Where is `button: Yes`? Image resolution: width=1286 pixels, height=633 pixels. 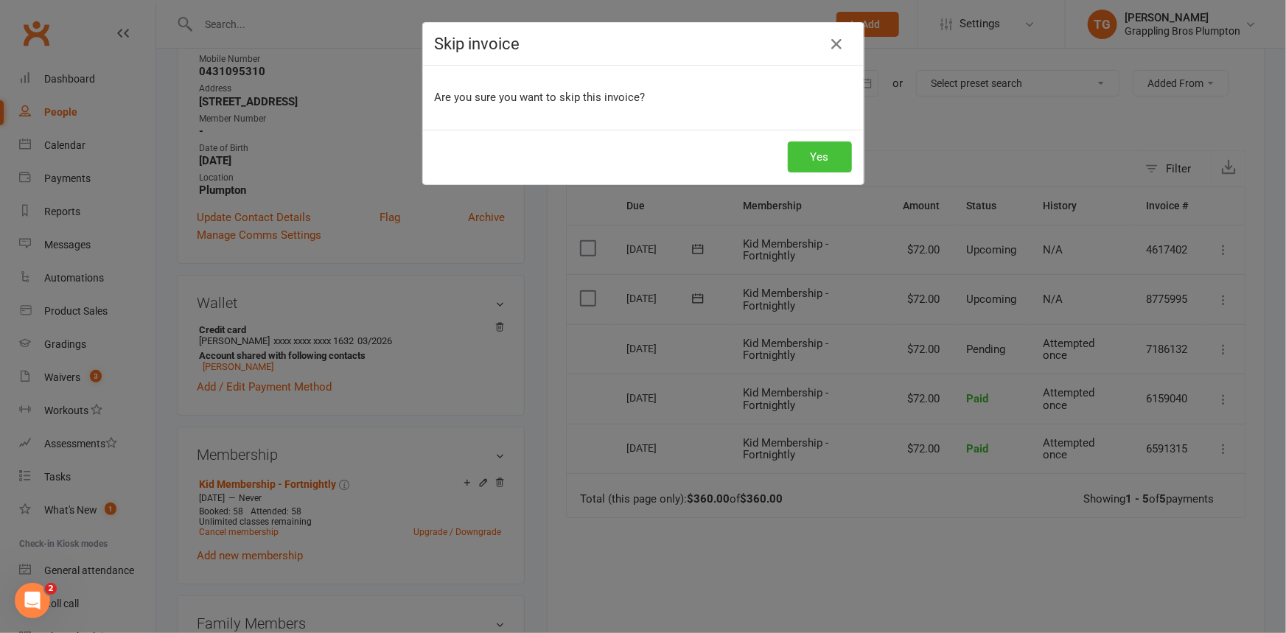 button: Yes is located at coordinates (819, 157).